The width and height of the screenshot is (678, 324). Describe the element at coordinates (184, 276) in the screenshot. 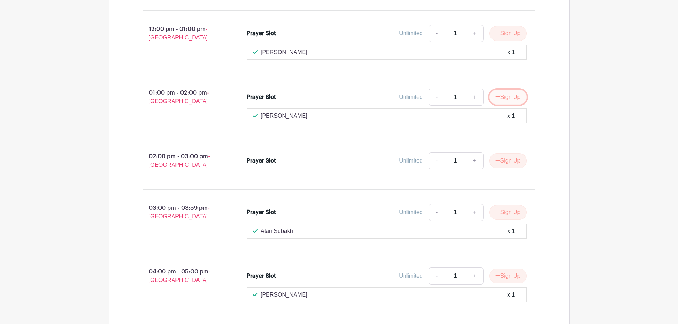

I see `p: 04:00 pm - 05:00 pm` at that location.